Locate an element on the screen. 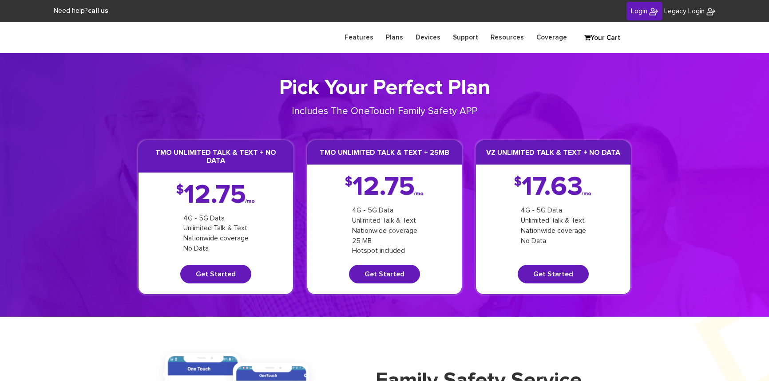 This screenshot has height=381, width=769. a: Your Cart is located at coordinates (602, 38).